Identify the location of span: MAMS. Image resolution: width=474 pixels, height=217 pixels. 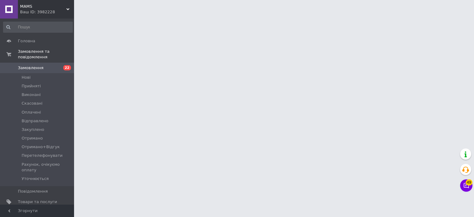
(43, 6).